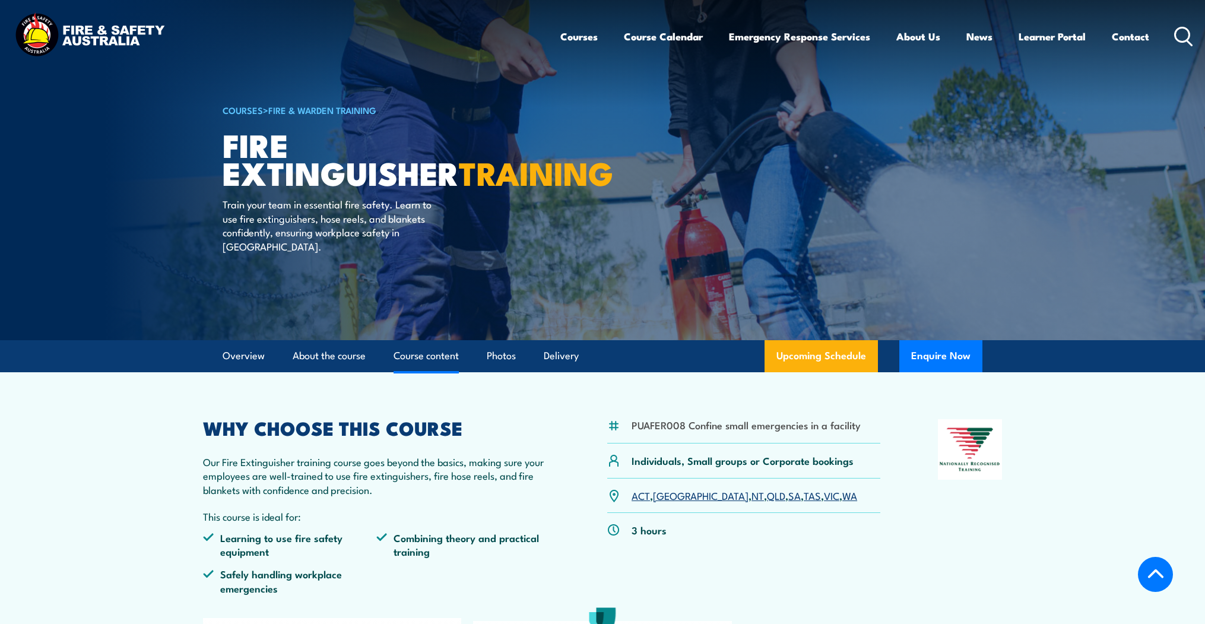 The image size is (1205, 624). I want to click on a: NT, so click(758, 495).